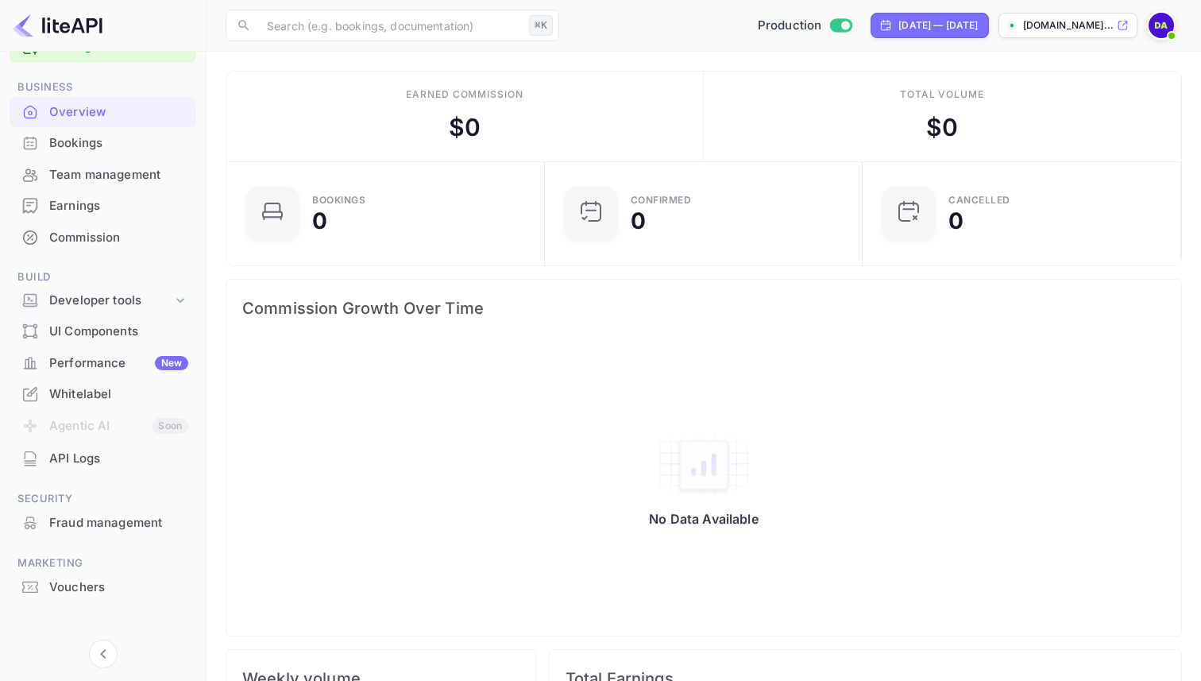 This screenshot has height=681, width=1201. What do you see at coordinates (980, 200) in the screenshot?
I see `div: CANCELLED` at bounding box center [980, 200].